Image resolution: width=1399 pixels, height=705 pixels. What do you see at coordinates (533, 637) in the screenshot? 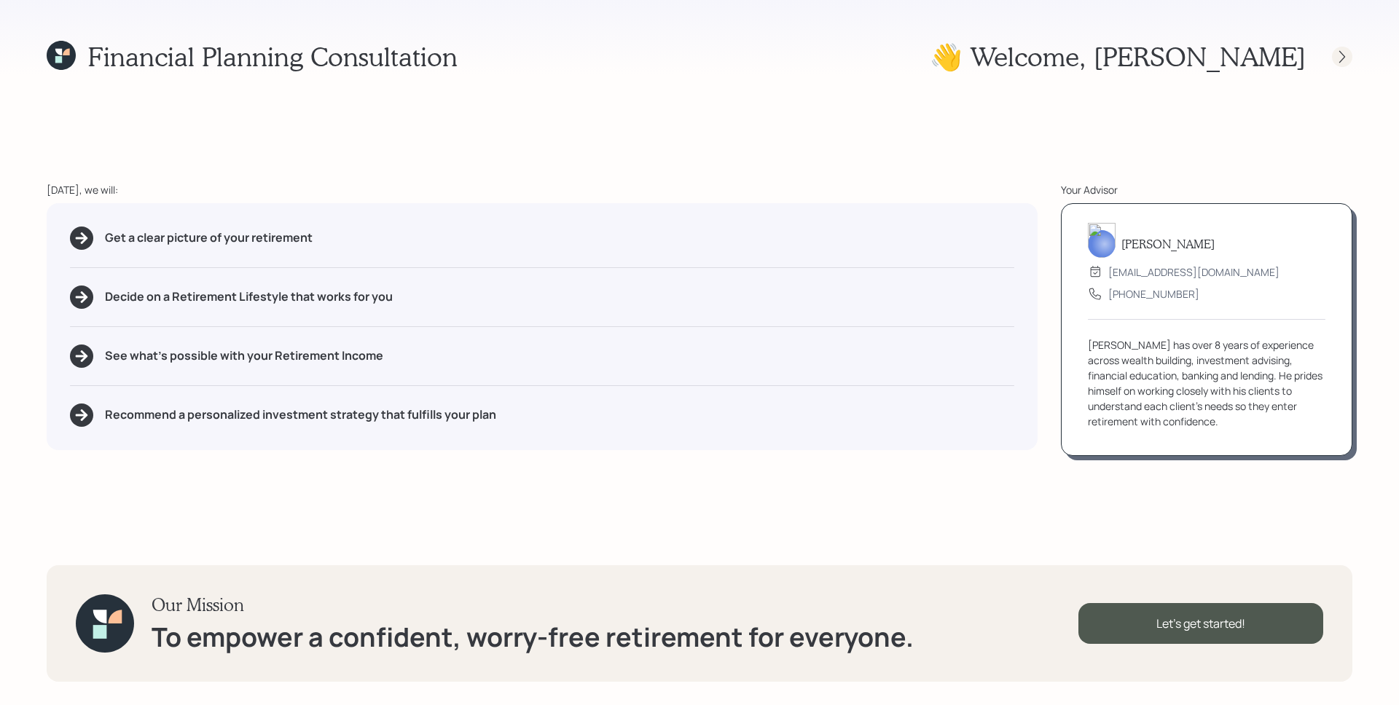
I see `h1: To empower a confident, worry-free retirement for everyone.` at bounding box center [533, 637].